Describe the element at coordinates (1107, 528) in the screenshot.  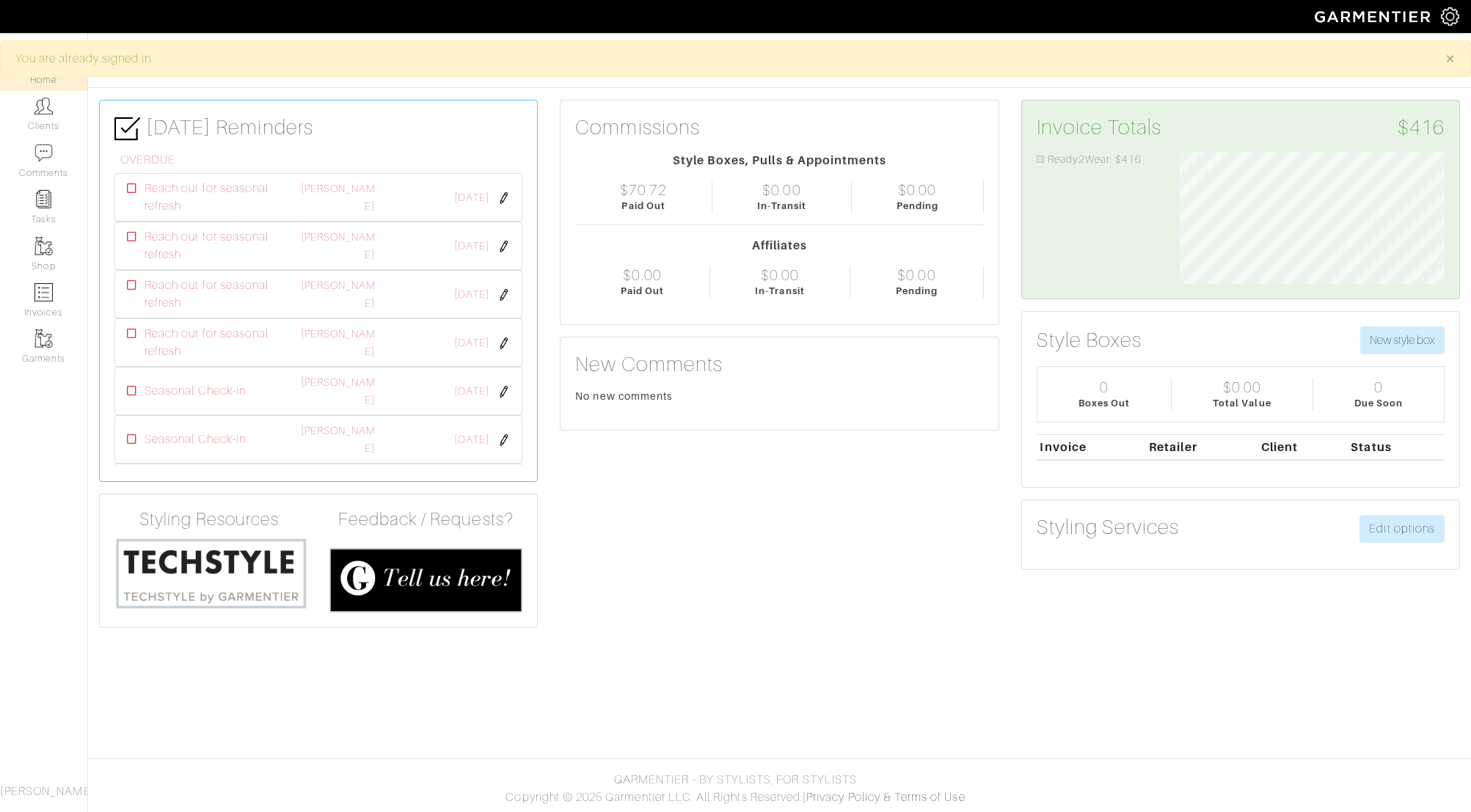
I see `h3: Styling Services` at that location.